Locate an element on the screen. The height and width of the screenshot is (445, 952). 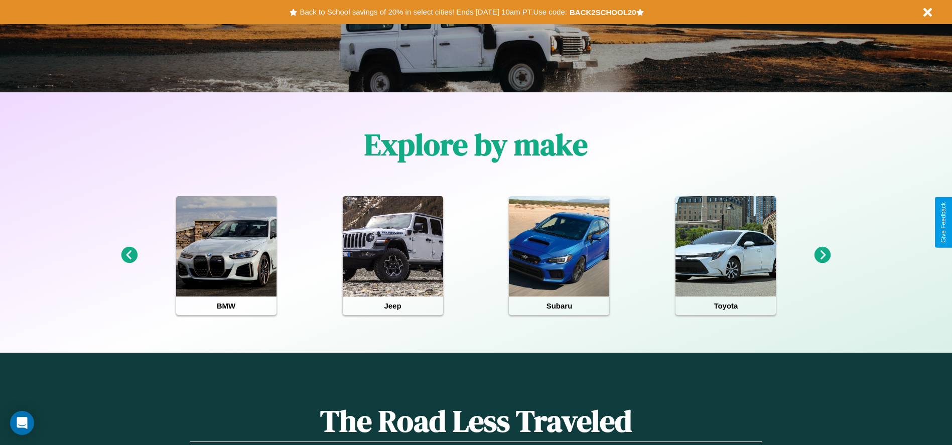
h4: Subaru is located at coordinates (559, 306).